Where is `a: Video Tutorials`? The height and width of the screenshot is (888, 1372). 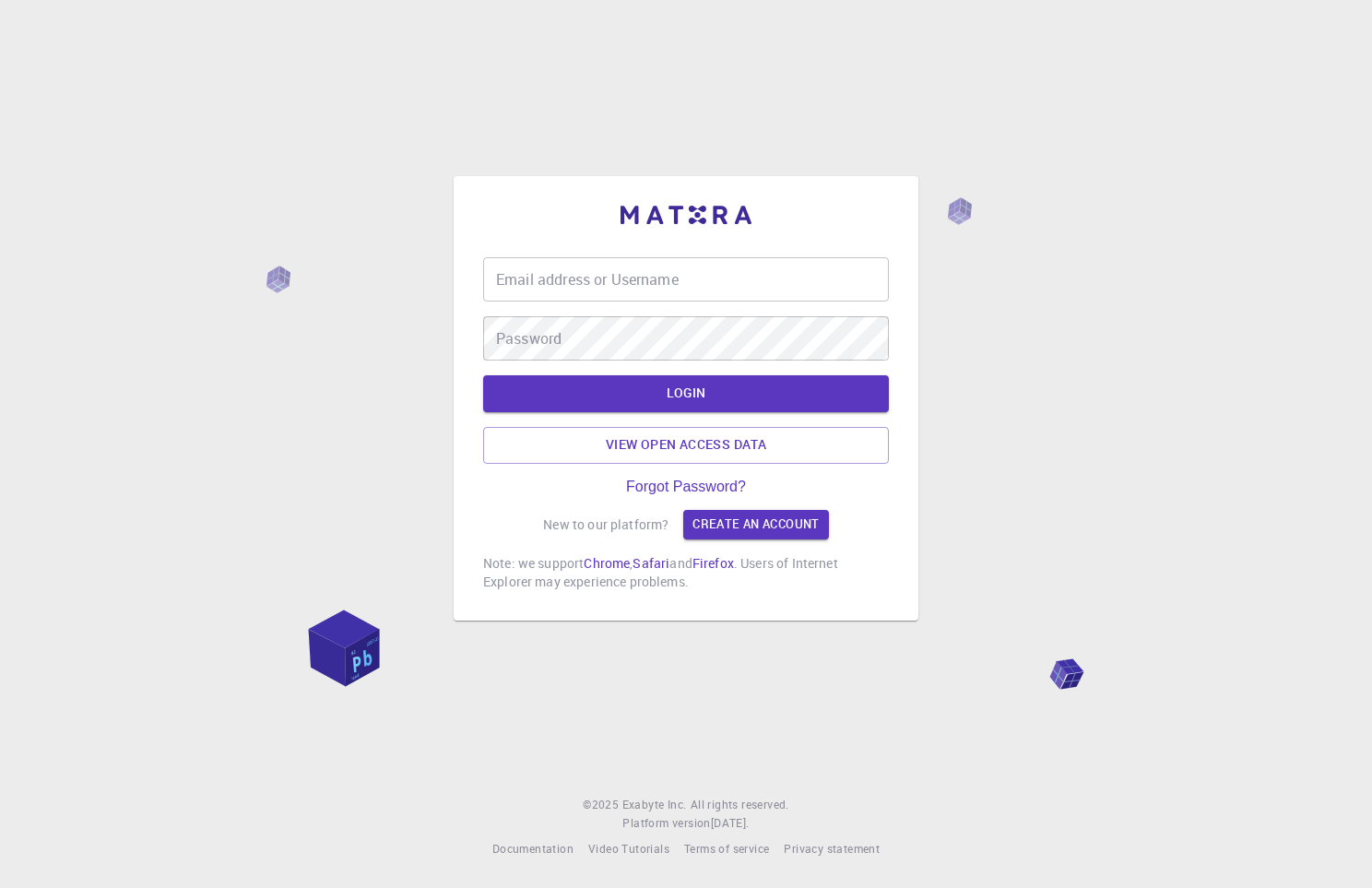 a: Video Tutorials is located at coordinates (629, 850).